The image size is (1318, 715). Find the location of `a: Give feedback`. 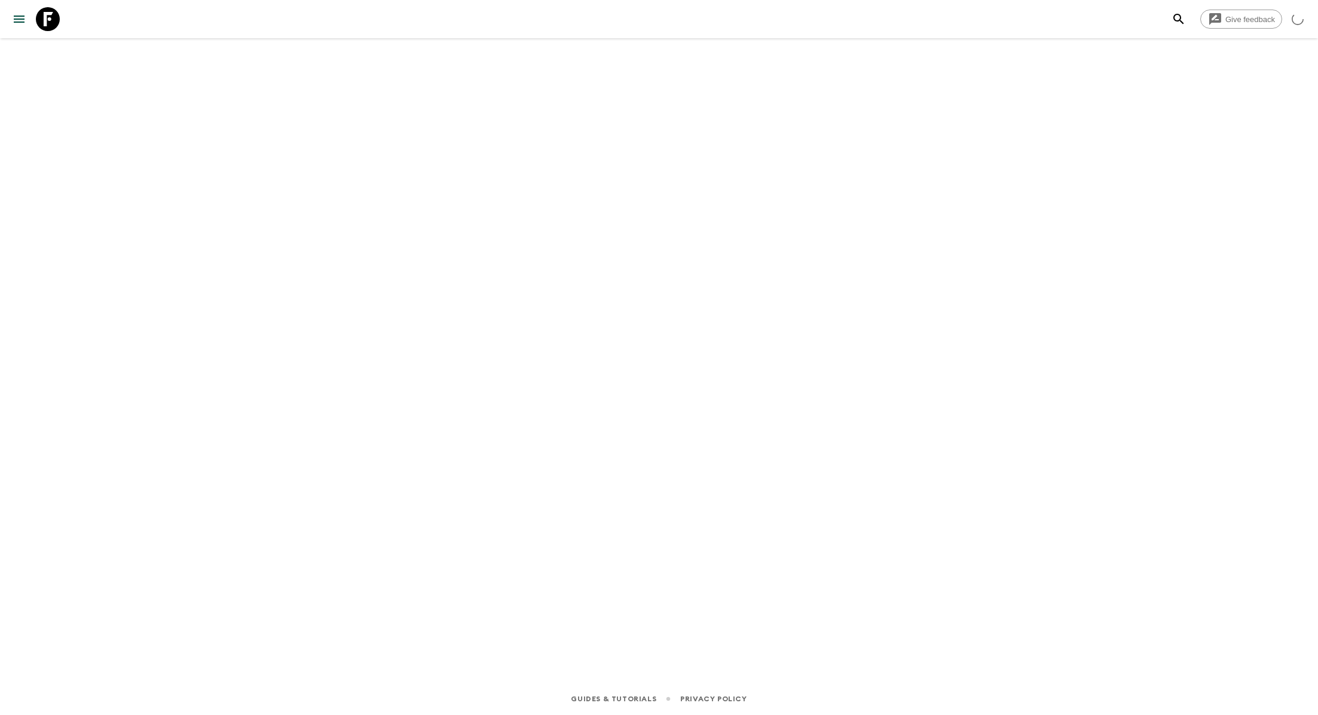

a: Give feedback is located at coordinates (1241, 19).